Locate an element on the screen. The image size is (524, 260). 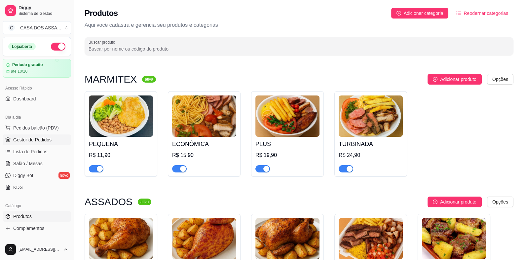
div: CASA DOS ASSA ... is located at coordinates (41, 28).